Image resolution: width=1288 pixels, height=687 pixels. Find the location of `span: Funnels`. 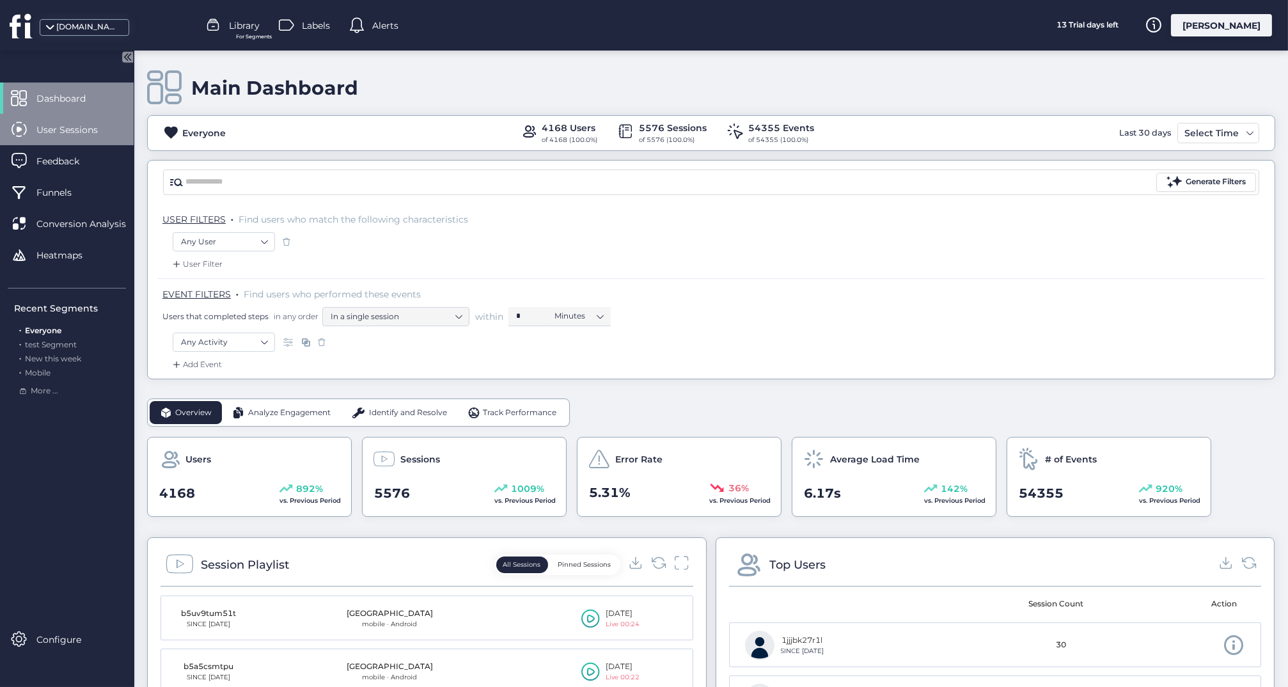

span: Funnels is located at coordinates (63, 192).